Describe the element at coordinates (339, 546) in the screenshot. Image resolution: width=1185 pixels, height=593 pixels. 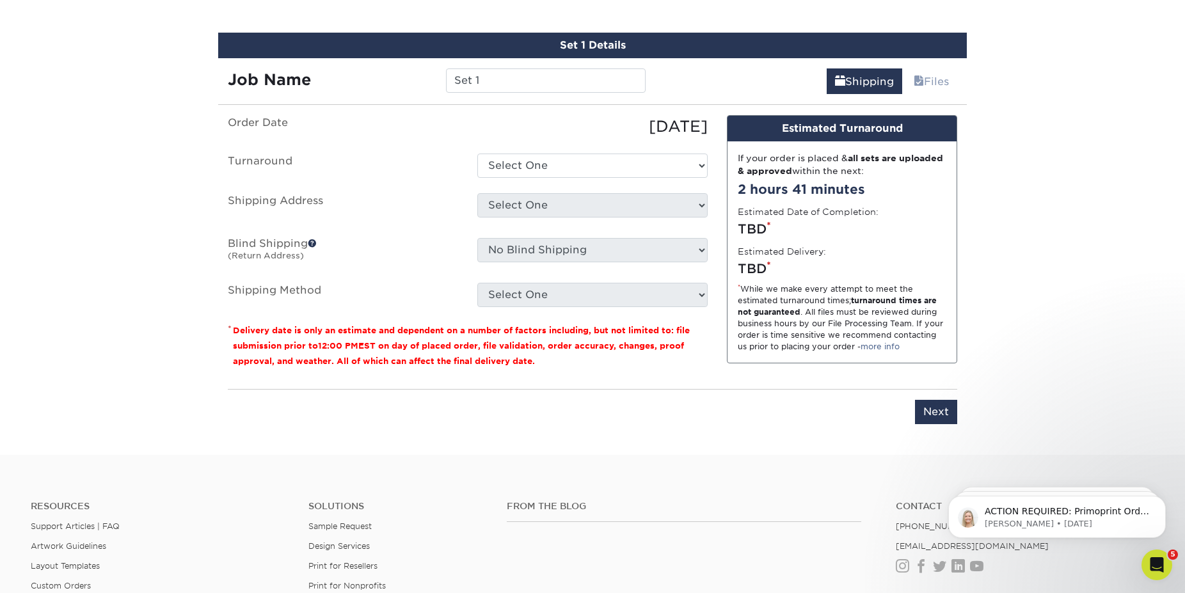
I see `a: Design Services` at that location.